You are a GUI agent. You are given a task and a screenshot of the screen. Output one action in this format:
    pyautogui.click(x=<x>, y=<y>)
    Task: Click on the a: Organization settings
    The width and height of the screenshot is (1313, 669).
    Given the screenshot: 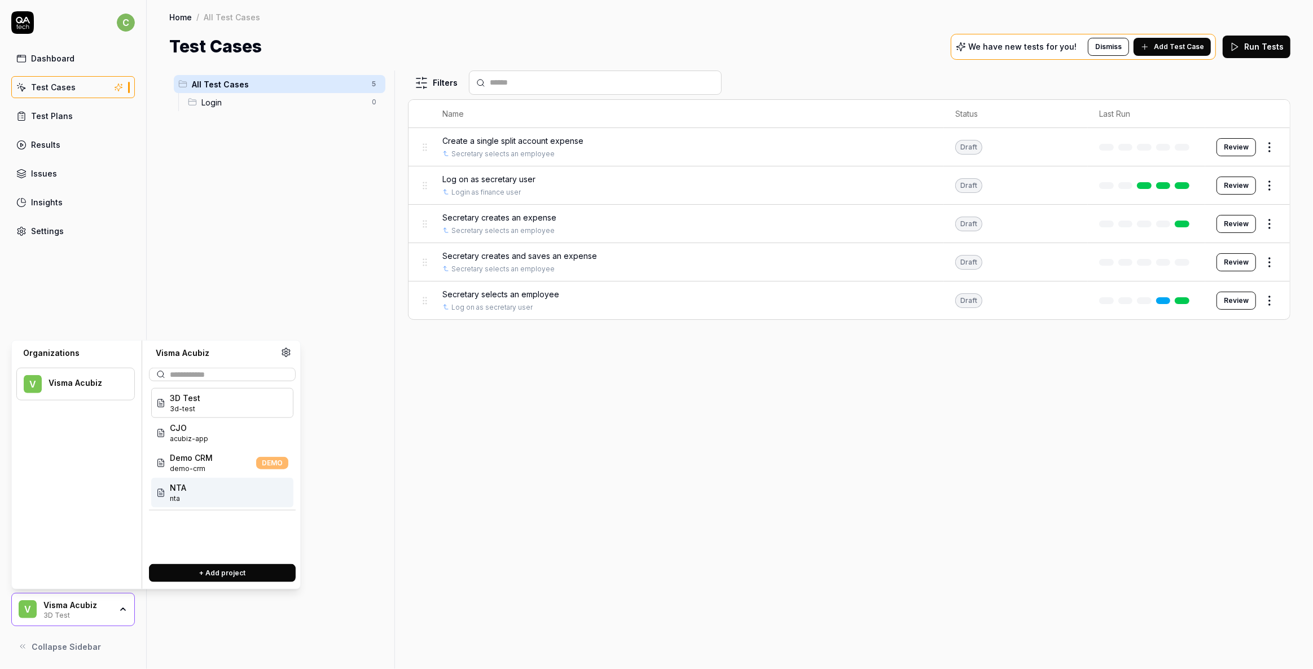 What is the action you would take?
    pyautogui.click(x=286, y=354)
    